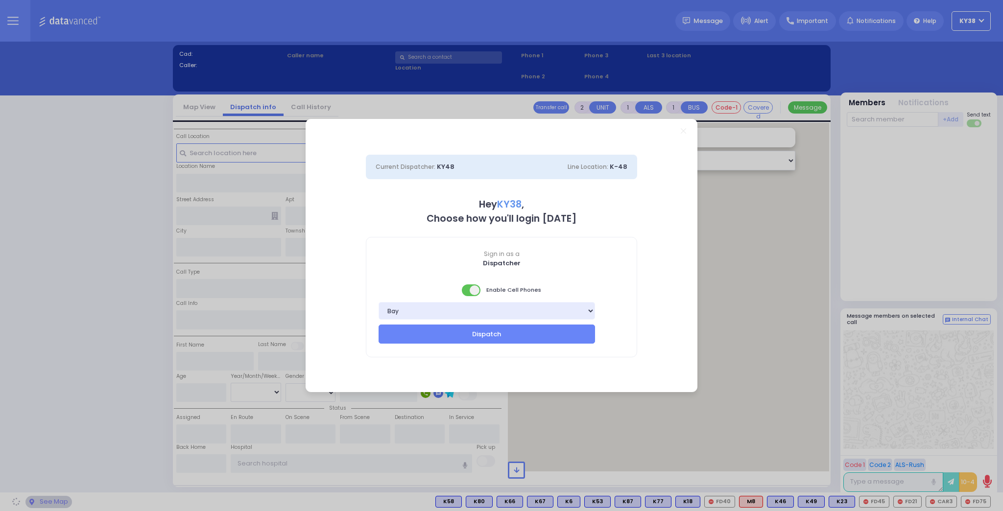 This screenshot has height=511, width=1003. Describe the element at coordinates (502, 263) in the screenshot. I see `b: Dispatcher` at that location.